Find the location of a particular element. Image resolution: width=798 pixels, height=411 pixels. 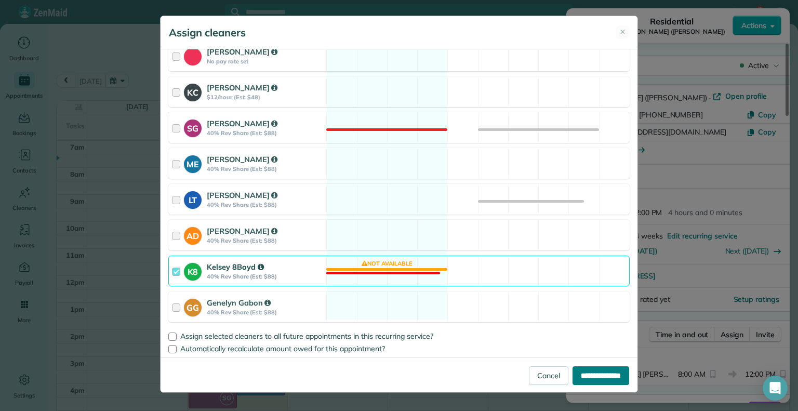

strong: KC is located at coordinates (193, 91).